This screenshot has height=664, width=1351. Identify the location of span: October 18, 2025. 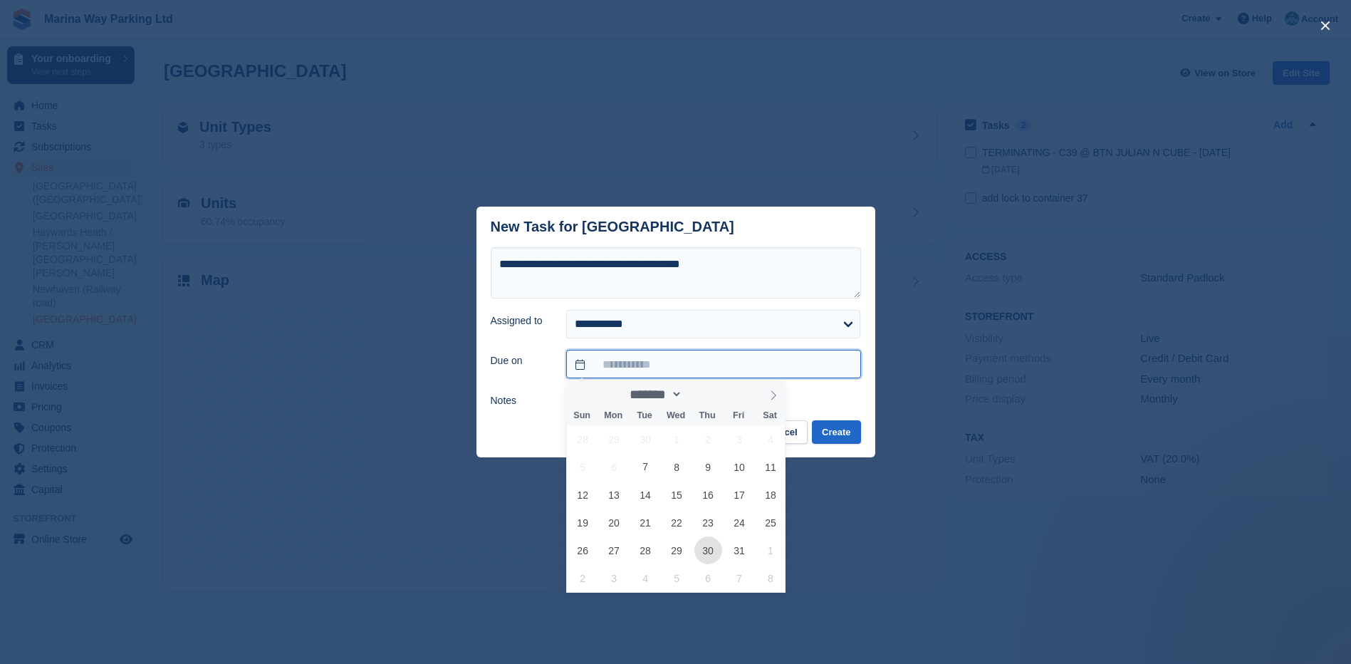
(770, 494).